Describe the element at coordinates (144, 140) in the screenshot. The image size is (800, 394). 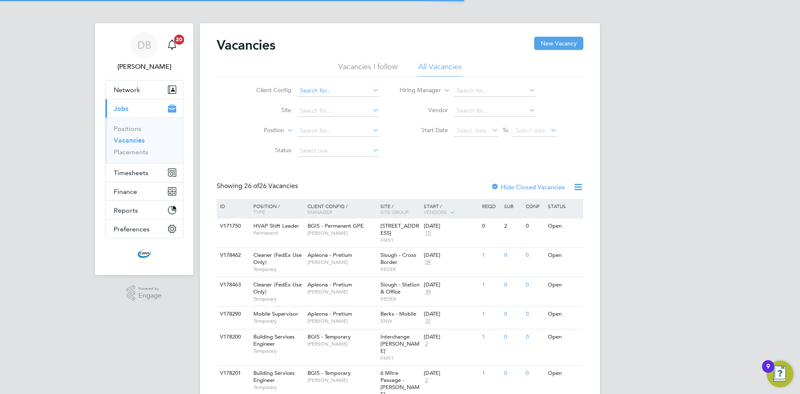
I see `div: Jobs` at that location.